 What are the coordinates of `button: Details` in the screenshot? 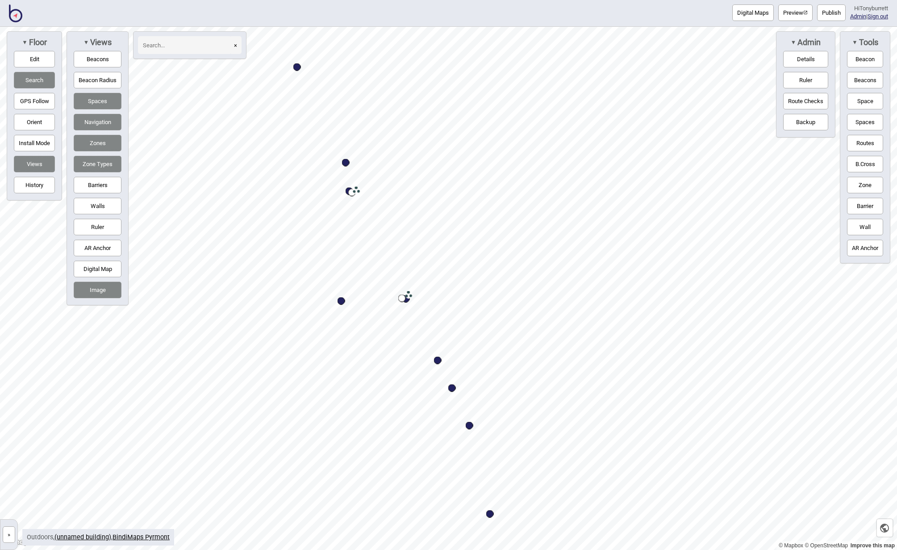 It's located at (806, 59).